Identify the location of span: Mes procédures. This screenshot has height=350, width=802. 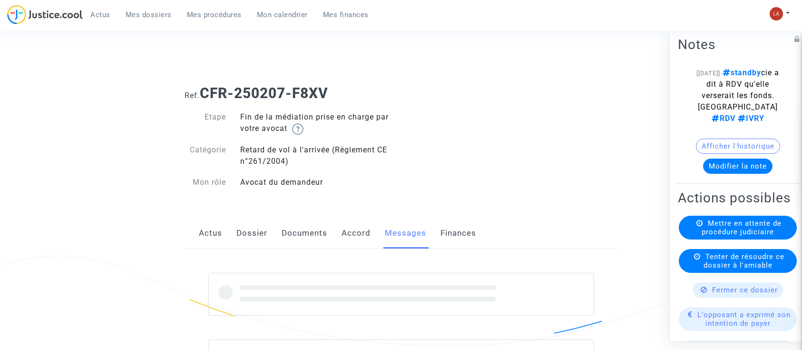
(214, 15).